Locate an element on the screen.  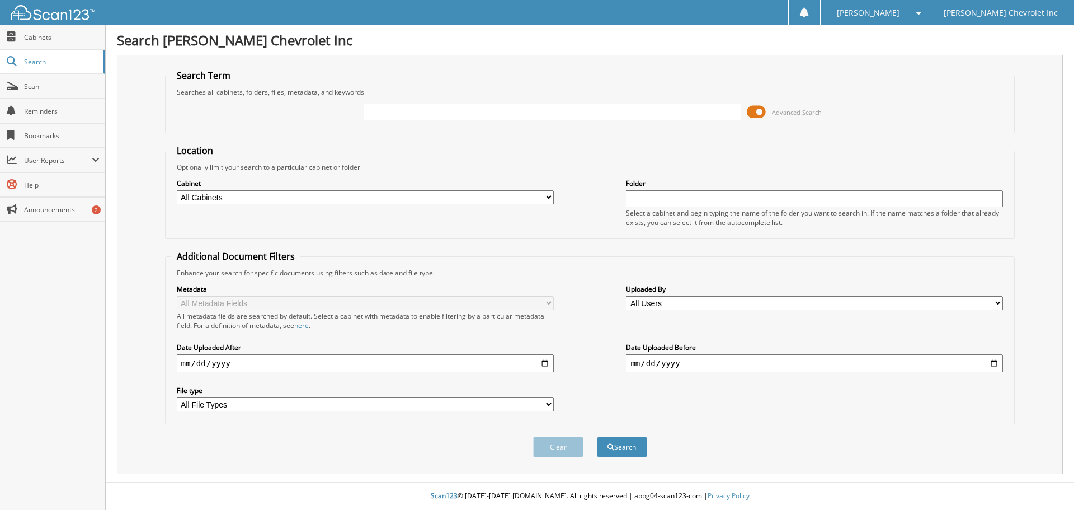
div: Searches all cabinets, folders, files, metadata, and keywords is located at coordinates (590, 92).